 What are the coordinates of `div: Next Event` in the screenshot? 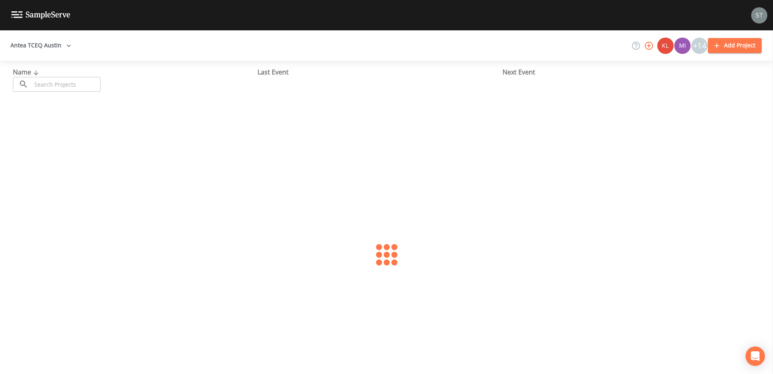 It's located at (625, 72).